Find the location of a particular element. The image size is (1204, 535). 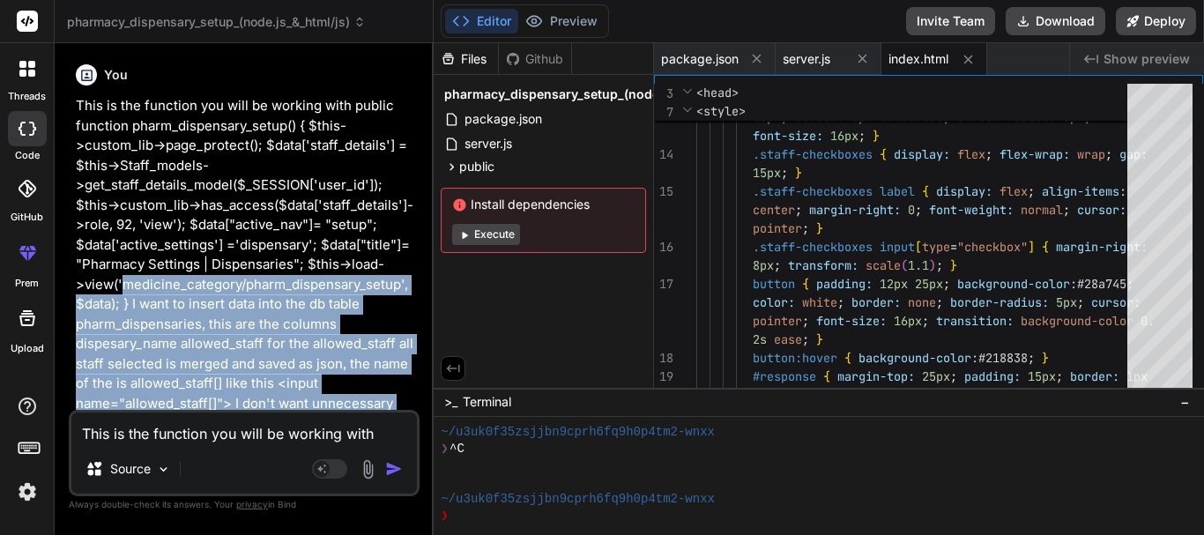

span: Show preview is located at coordinates (1146, 59).